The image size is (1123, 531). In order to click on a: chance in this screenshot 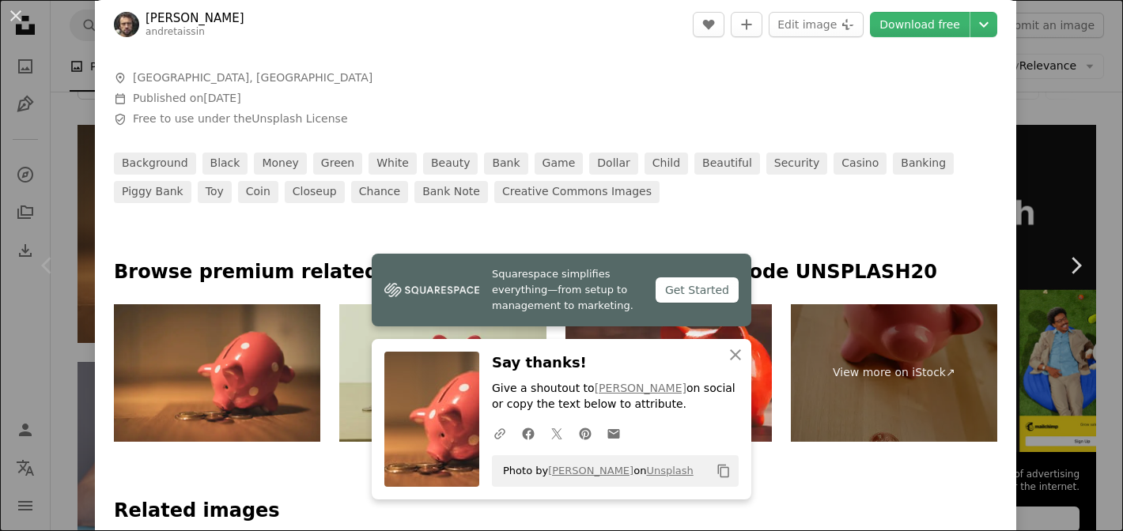, I will do `click(379, 192)`.